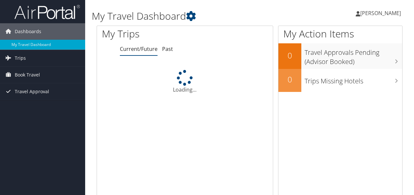 The width and height of the screenshot is (414, 195). What do you see at coordinates (354, 55) in the screenshot?
I see `h3: Travel Approvals Pending (Advisor Booked)` at bounding box center [354, 55].